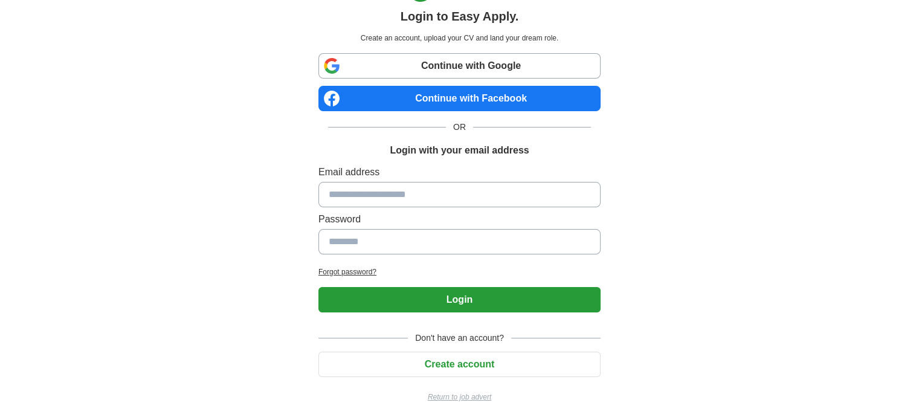  Describe the element at coordinates (459, 272) in the screenshot. I see `h2: Forgot password?` at that location.